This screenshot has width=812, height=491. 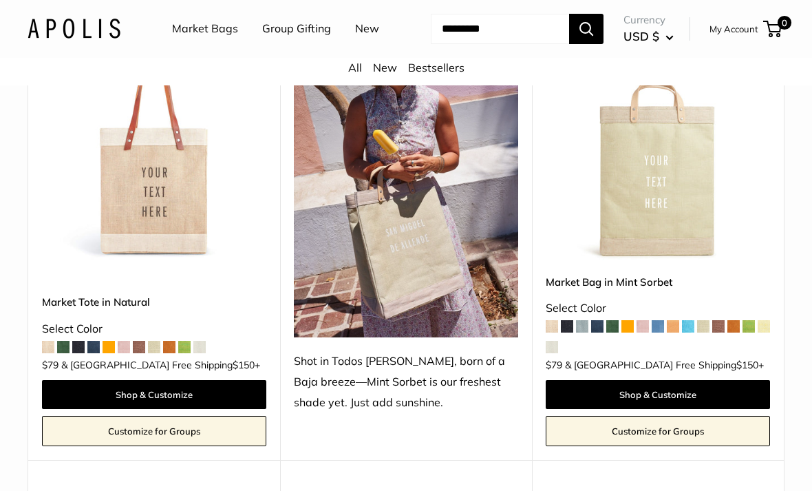 What do you see at coordinates (658, 148) in the screenshot?
I see `a: Market Bag in Mint SorbetMarket Bag in Mint Sorbet` at bounding box center [658, 148].